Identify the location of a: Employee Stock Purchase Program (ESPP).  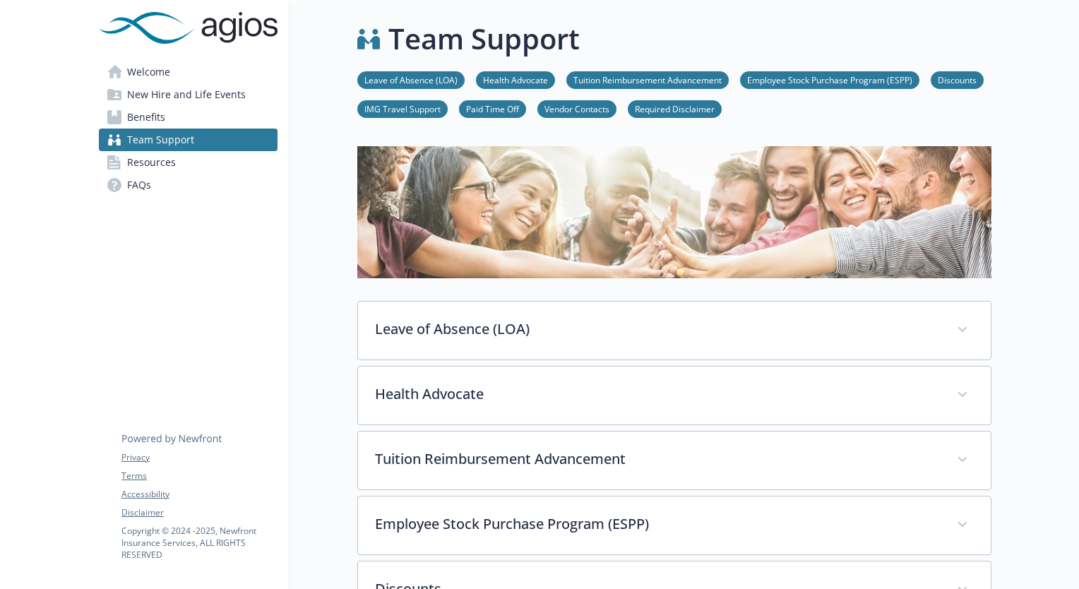
(830, 79).